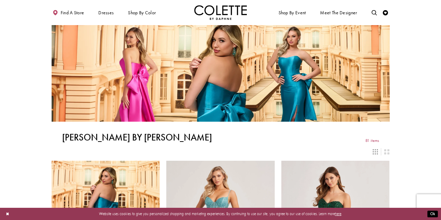  What do you see at coordinates (220, 152) in the screenshot?
I see `div: Layout Controls` at bounding box center [220, 152].